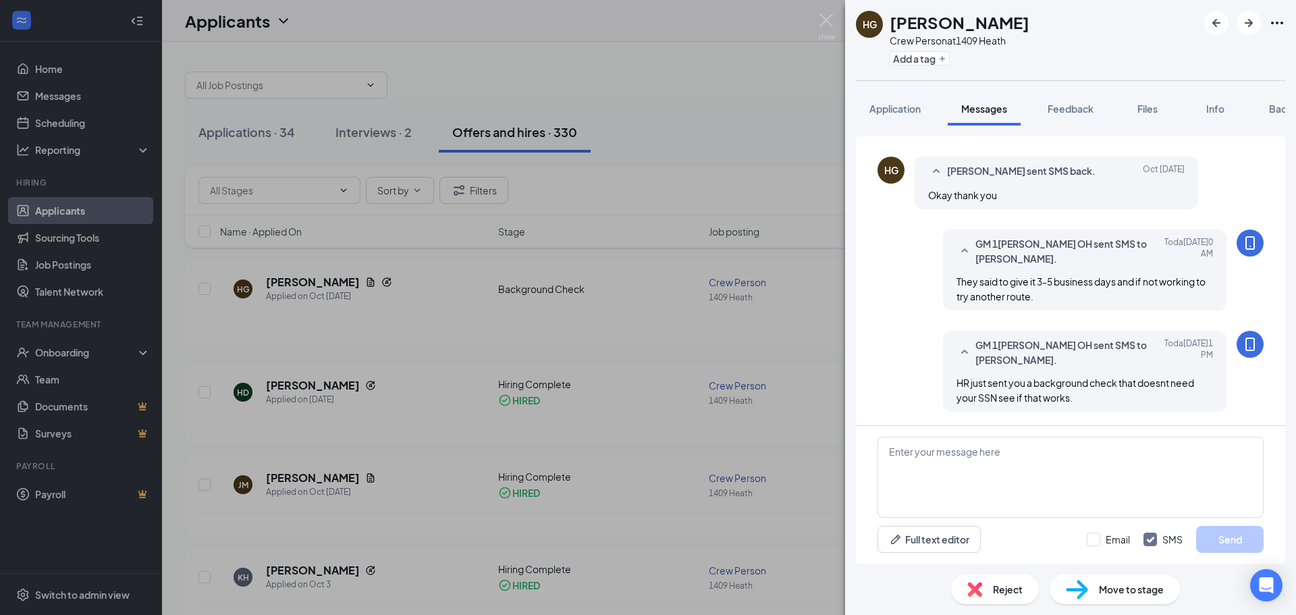 Image resolution: width=1296 pixels, height=615 pixels. I want to click on button: PlusAdd a tag, so click(919, 58).